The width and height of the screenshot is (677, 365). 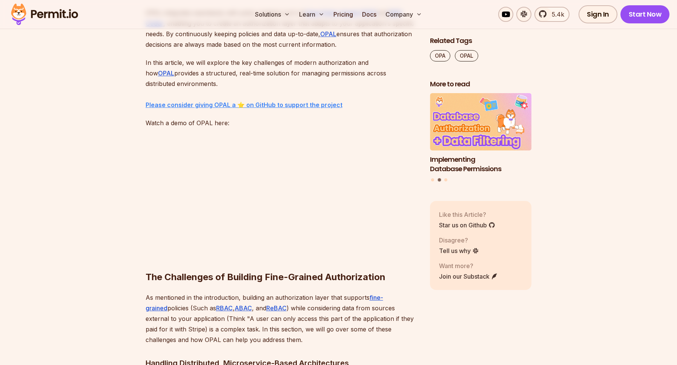 I want to click on a: fine-grained, so click(x=264, y=303).